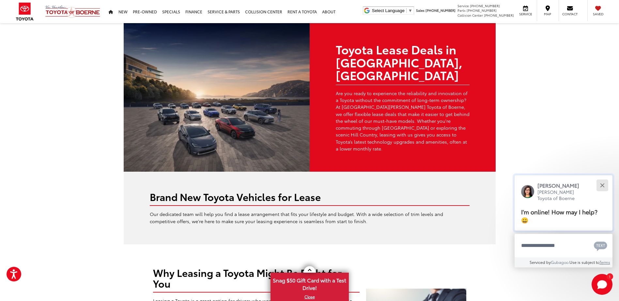  Describe the element at coordinates (392, 10) in the screenshot. I see `a: Select Language​` at that location.